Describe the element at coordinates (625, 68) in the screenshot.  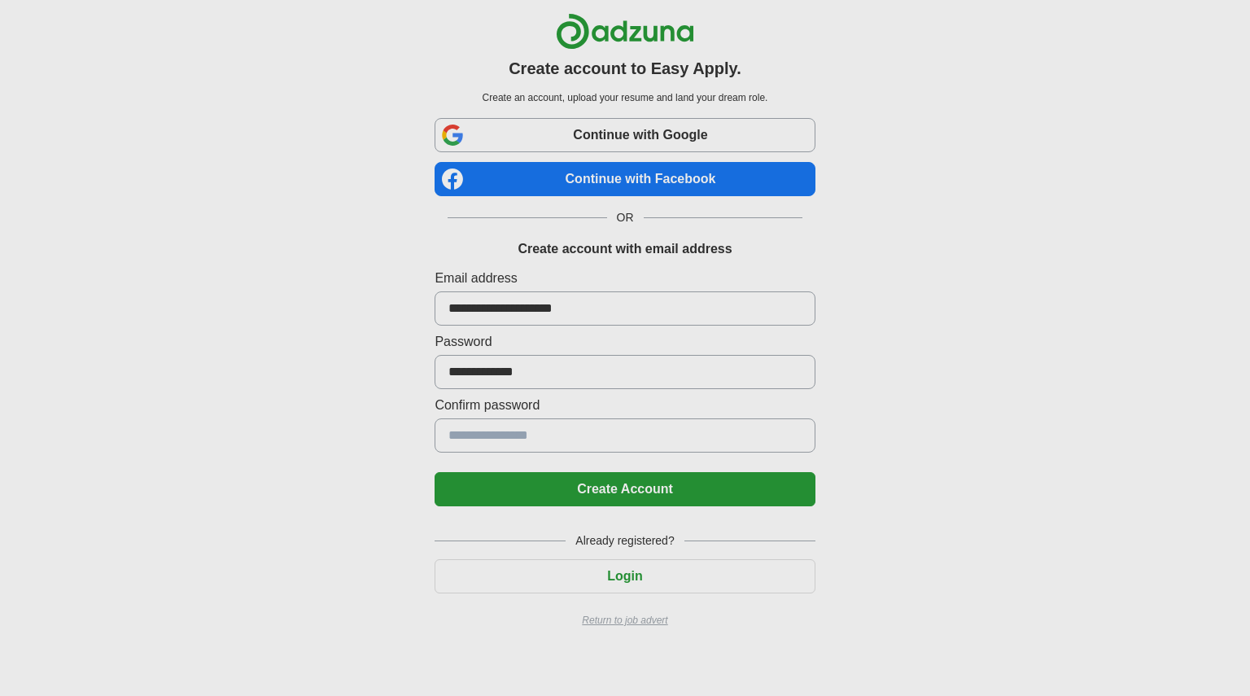
I see `h1: Create account to Easy Apply.` at that location.